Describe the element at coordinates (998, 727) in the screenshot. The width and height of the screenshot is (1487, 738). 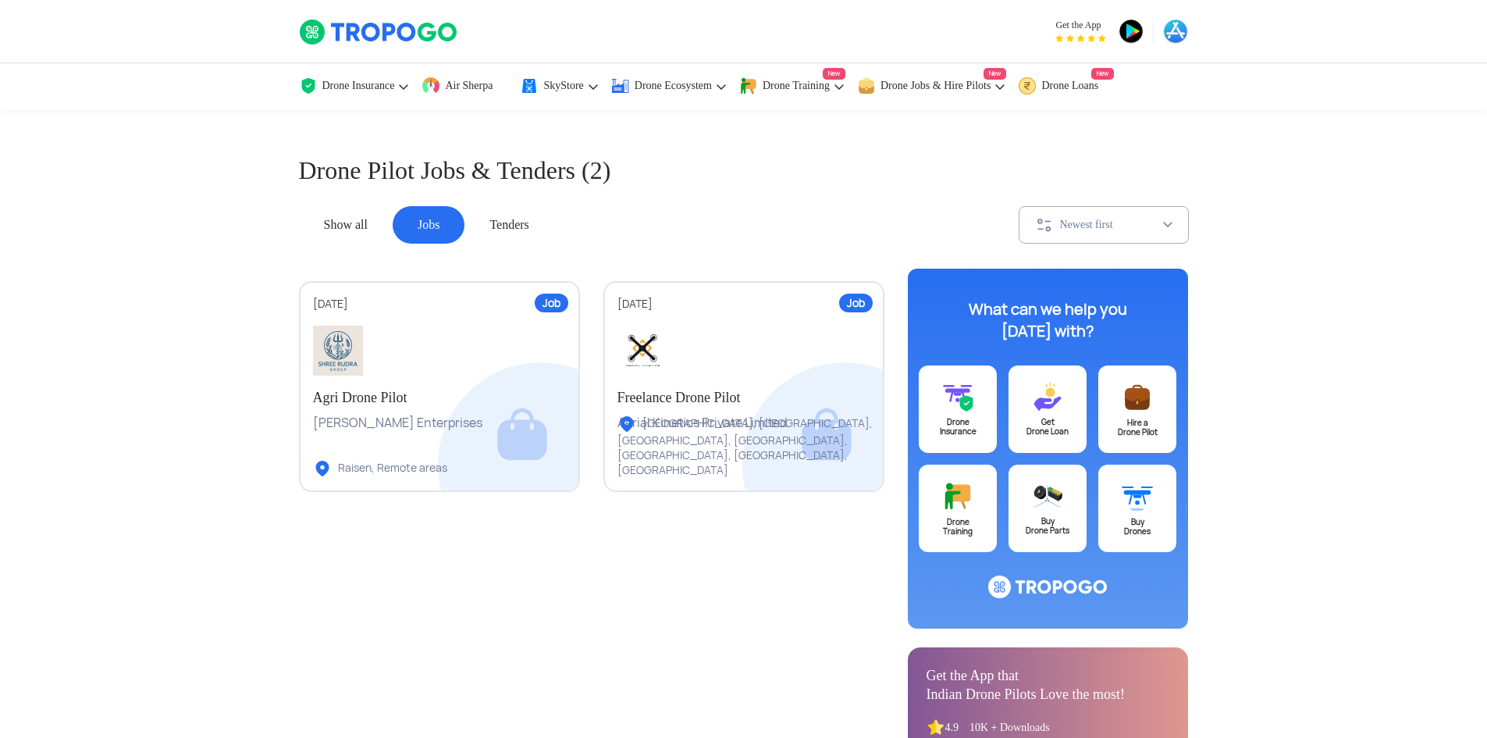
I see `div: 4.9 10K + Downloads` at that location.